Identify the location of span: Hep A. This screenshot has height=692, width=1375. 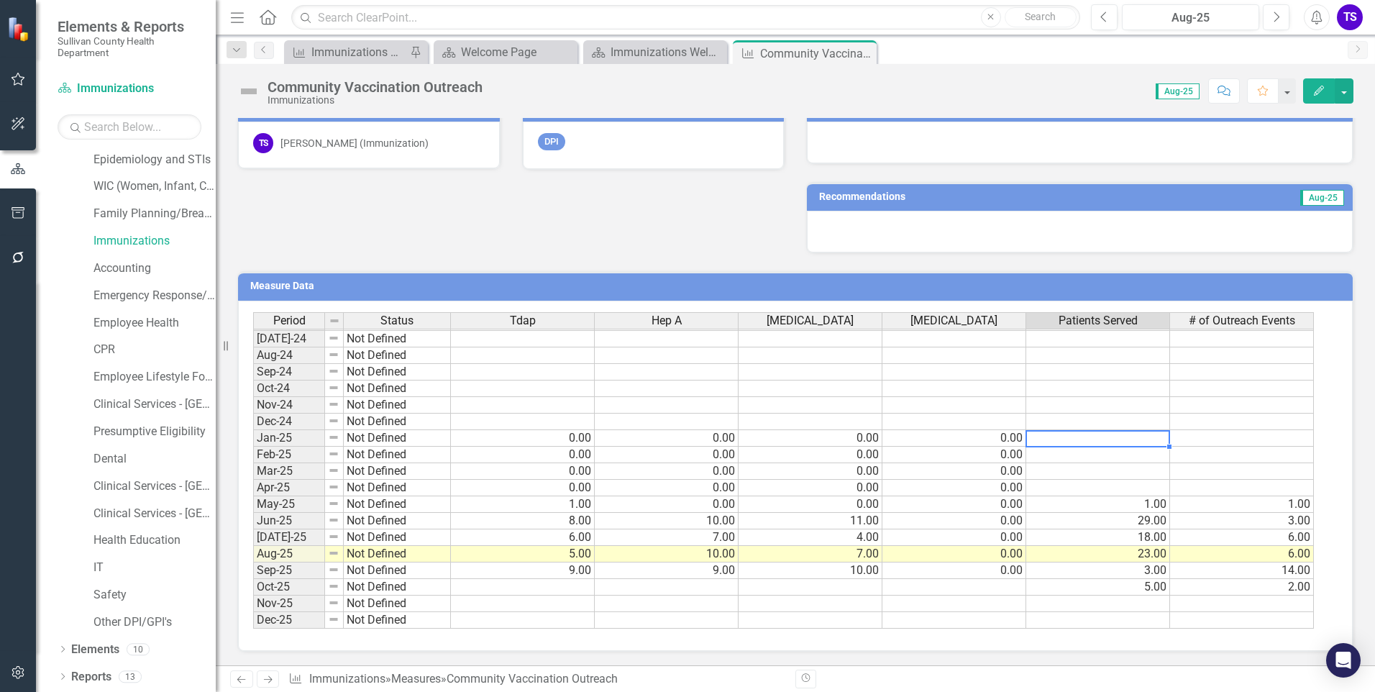
(667, 321).